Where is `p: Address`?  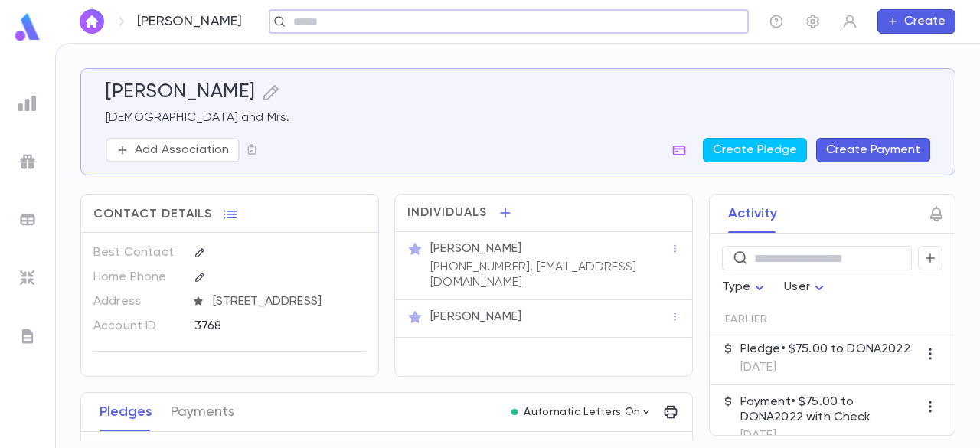
p: Address is located at coordinates (137, 302).